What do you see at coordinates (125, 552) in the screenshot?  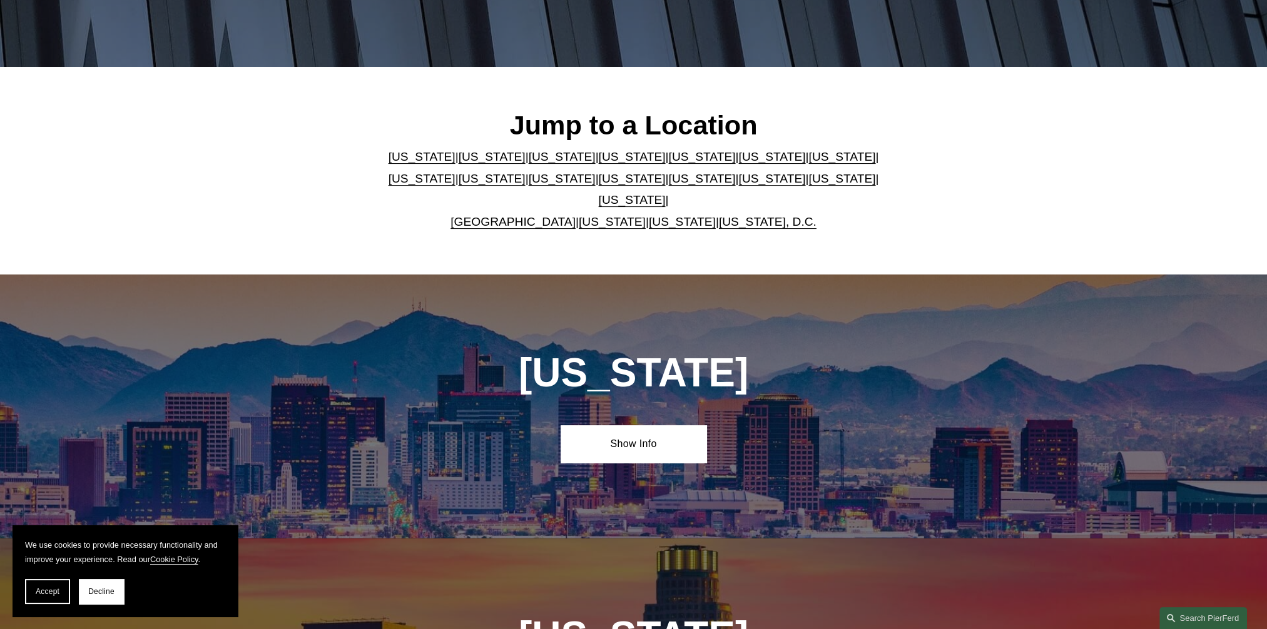 I see `p: We use cookies to provide necessary functionality and improve your experience. Read our .` at bounding box center [125, 552].